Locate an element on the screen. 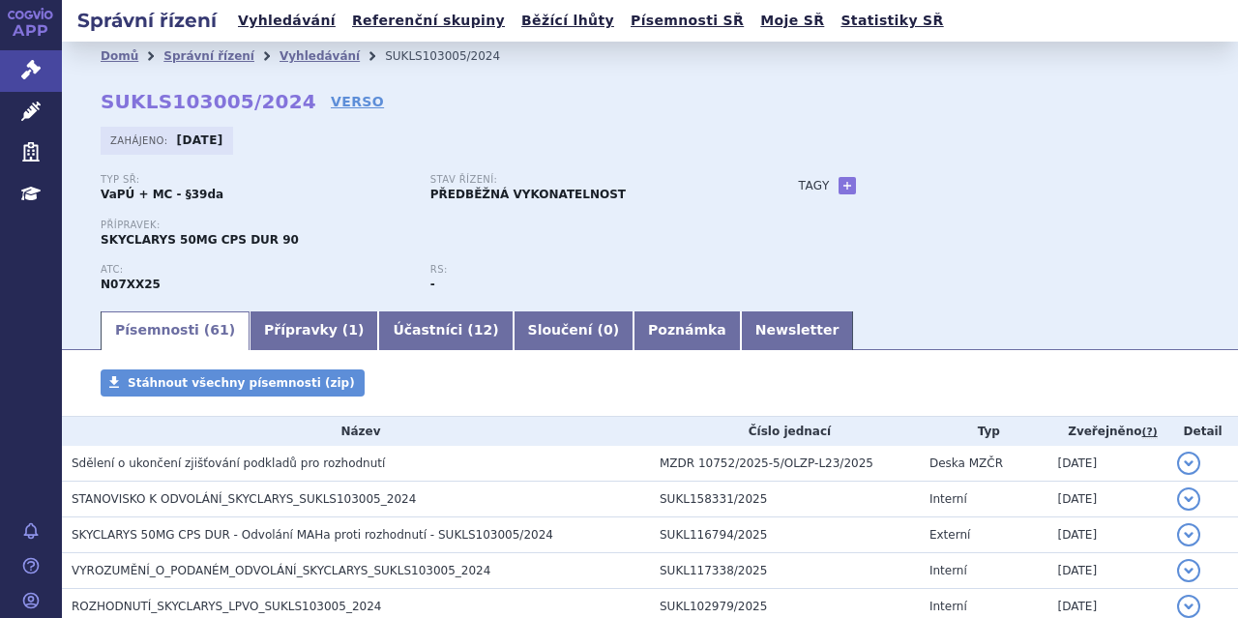 This screenshot has height=618, width=1238. td: SUKL116794/2025 is located at coordinates (784, 535).